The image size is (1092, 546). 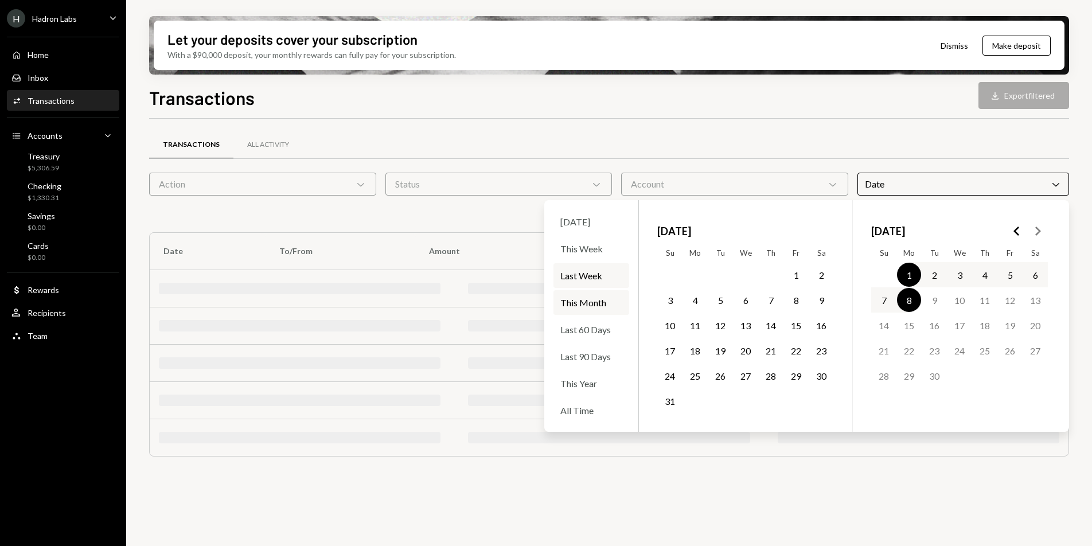 What do you see at coordinates (43, 290) in the screenshot?
I see `div: Rewards` at bounding box center [43, 290].